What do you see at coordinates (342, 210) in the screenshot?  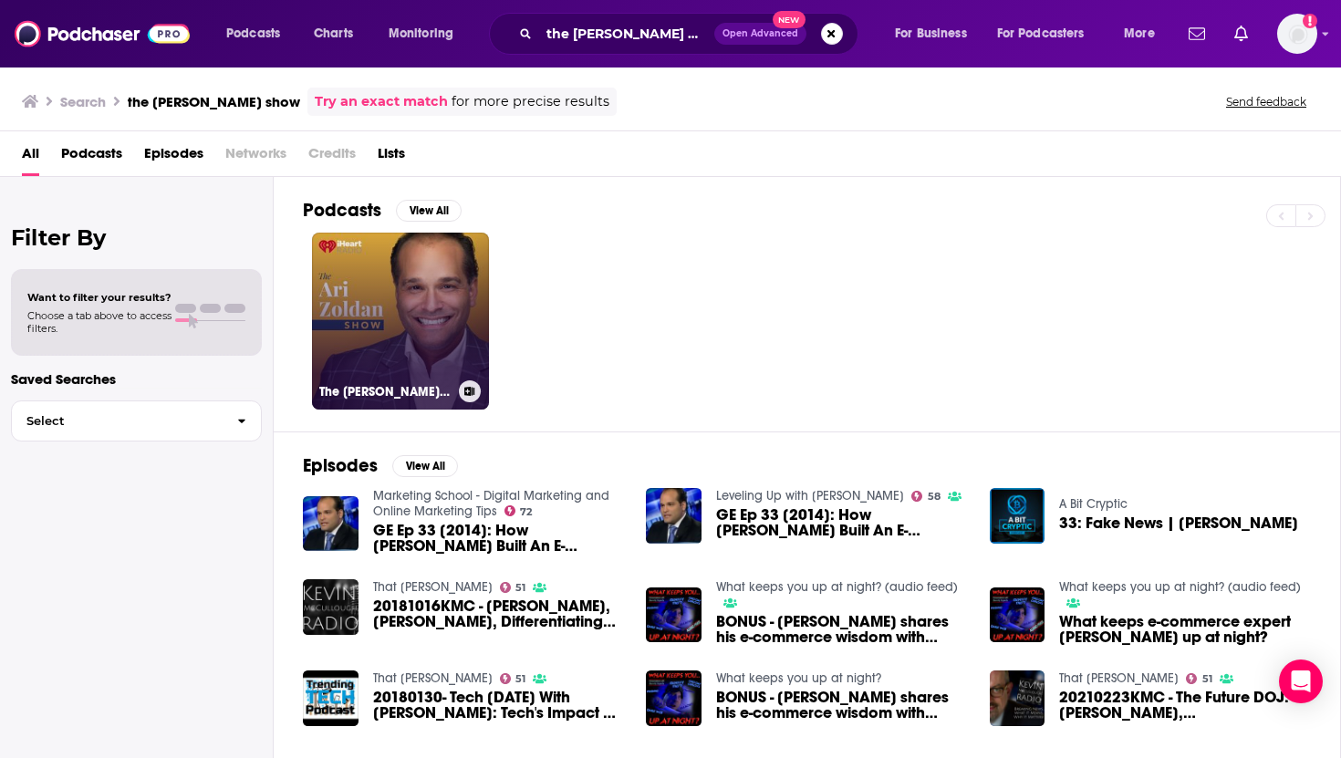 I see `h2: Podcasts` at bounding box center [342, 210].